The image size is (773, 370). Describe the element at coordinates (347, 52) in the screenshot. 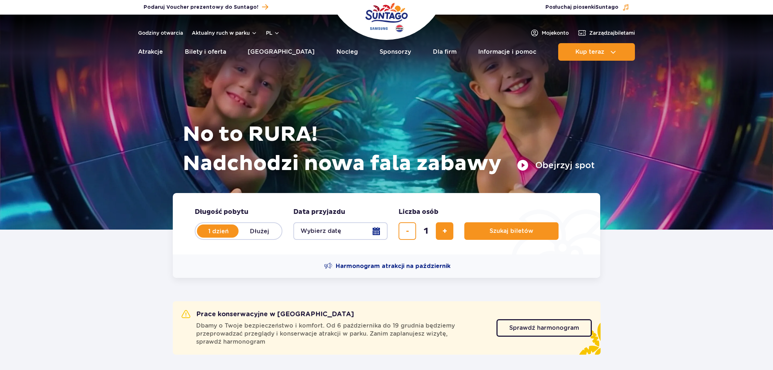

I see `a: Nocleg` at that location.